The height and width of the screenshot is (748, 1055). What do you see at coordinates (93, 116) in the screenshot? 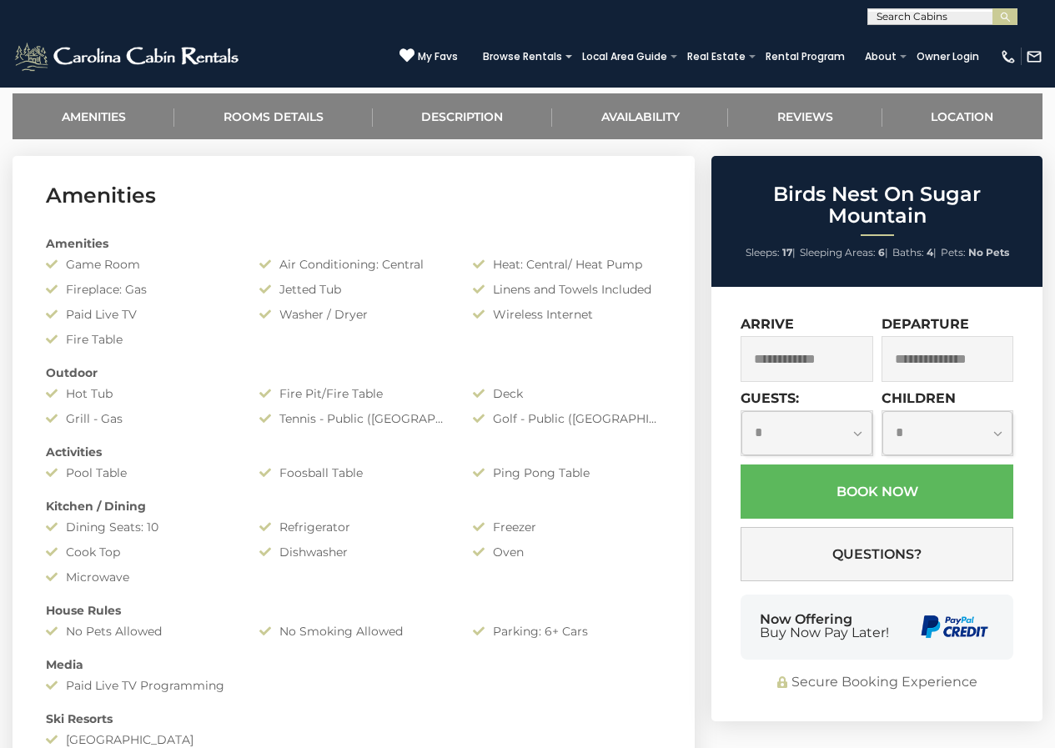
I see `a: Amenities` at bounding box center [93, 116].